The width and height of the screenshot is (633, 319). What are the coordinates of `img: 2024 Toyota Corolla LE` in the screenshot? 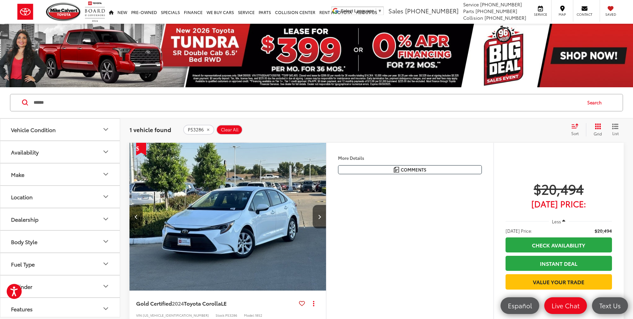 It's located at (228, 217).